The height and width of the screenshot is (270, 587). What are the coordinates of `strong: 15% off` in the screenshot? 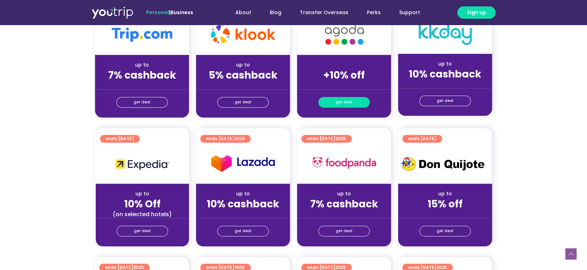 It's located at (445, 204).